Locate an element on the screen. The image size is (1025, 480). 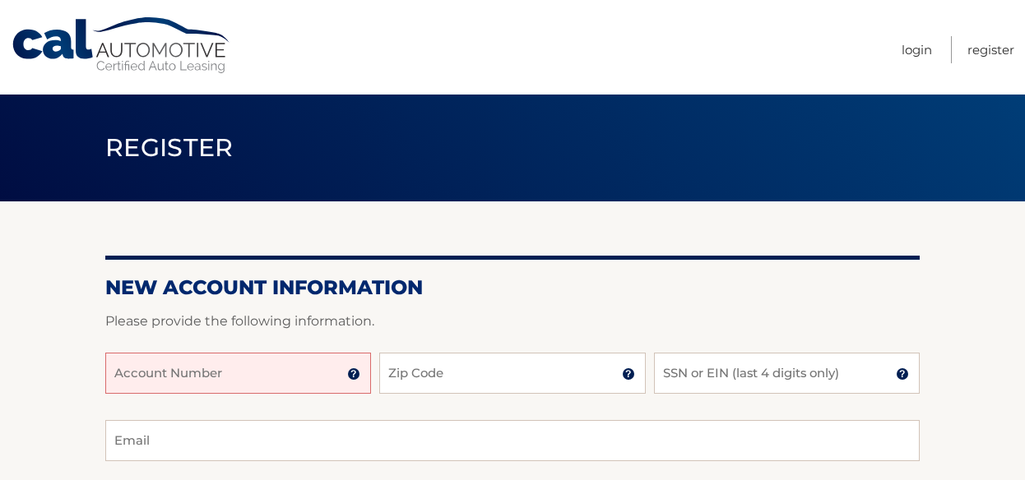
input: SSN or EIN (last 4 digits only) is located at coordinates (786, 373).